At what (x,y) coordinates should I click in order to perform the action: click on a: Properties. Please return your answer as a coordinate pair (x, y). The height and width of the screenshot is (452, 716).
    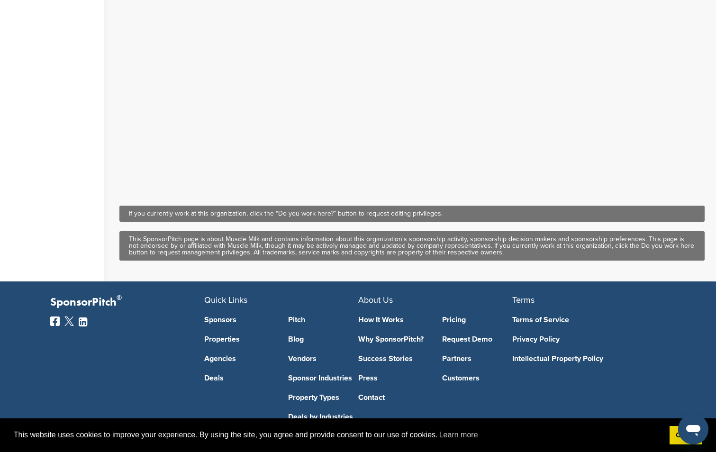
    Looking at the image, I should click on (239, 339).